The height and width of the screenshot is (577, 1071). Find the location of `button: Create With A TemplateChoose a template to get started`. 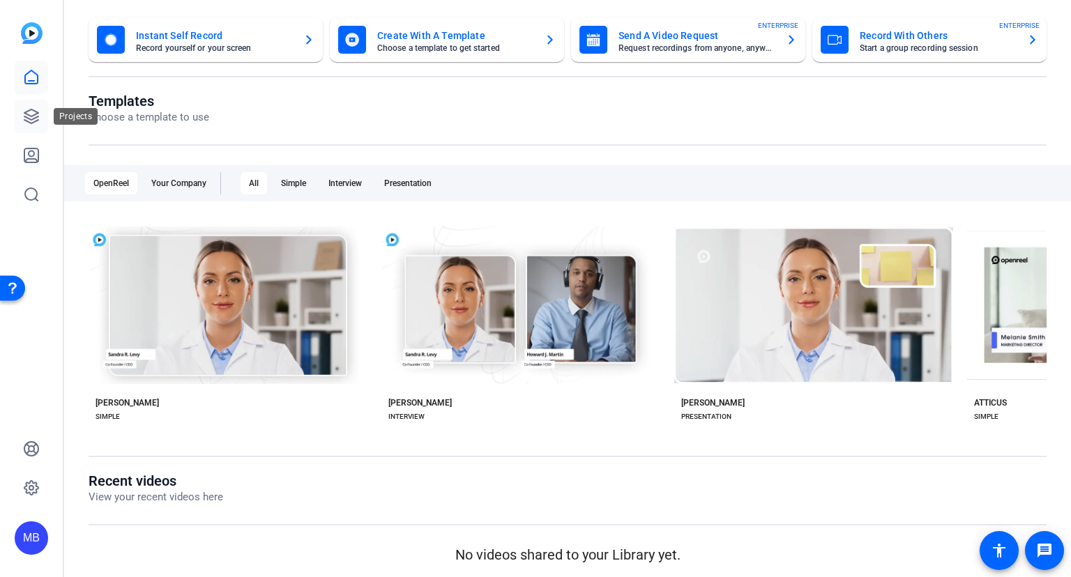

button: Create With A TemplateChoose a template to get started is located at coordinates (447, 40).